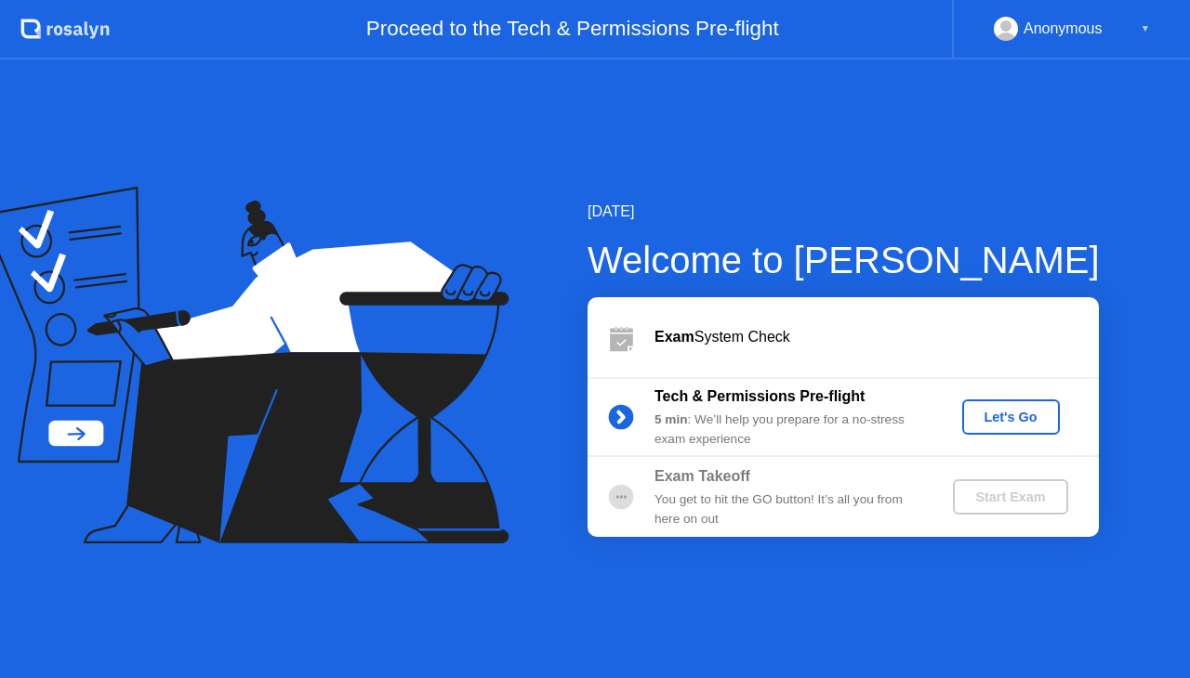 This screenshot has height=678, width=1190. What do you see at coordinates (671, 419) in the screenshot?
I see `b: 5 min` at bounding box center [671, 419].